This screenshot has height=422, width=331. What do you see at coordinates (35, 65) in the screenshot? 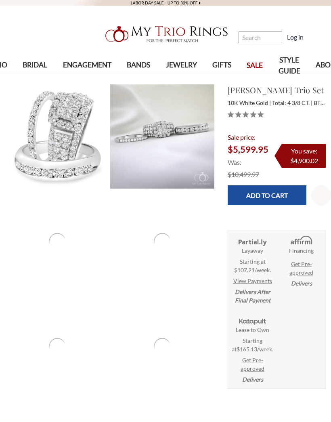
I see `span: BRIDAL` at bounding box center [35, 65].